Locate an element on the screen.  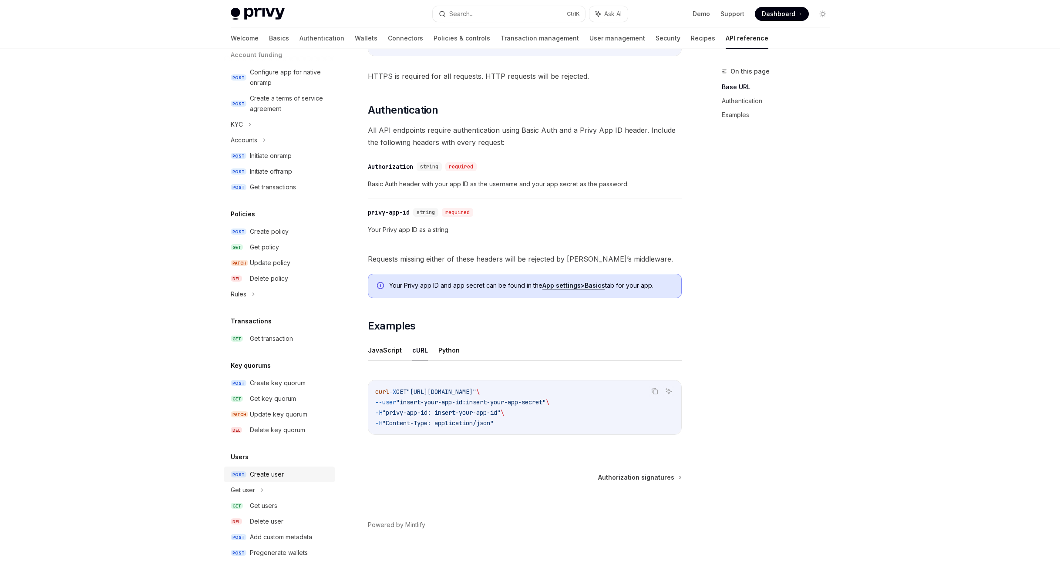
div: Create a terms of service agreement is located at coordinates (290, 104).